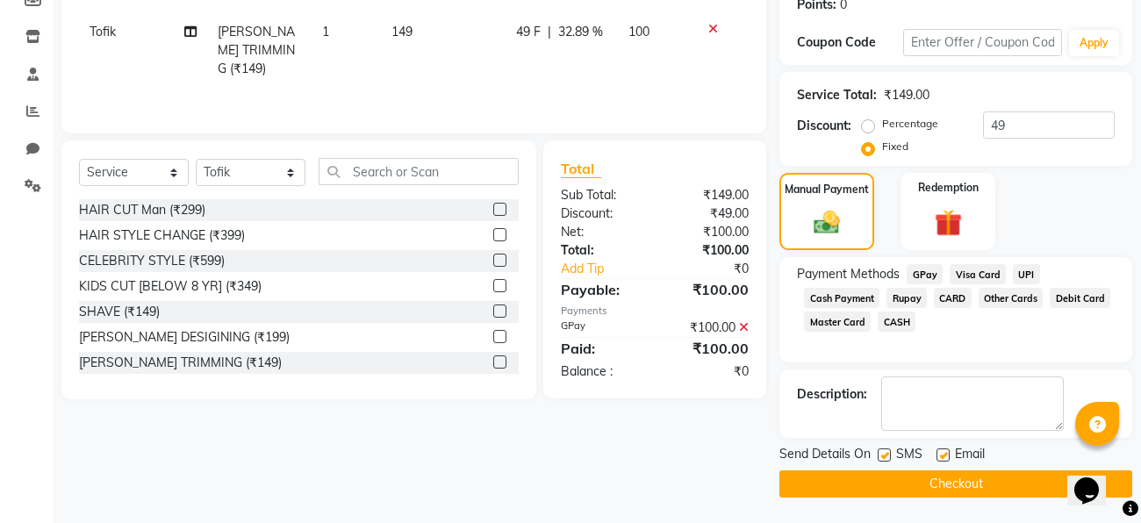  What do you see at coordinates (956, 484) in the screenshot?
I see `button: Checkout` at bounding box center [956, 484].